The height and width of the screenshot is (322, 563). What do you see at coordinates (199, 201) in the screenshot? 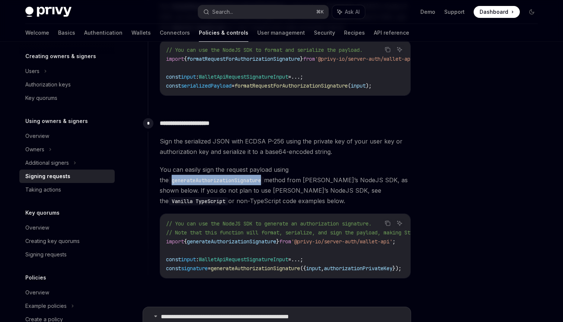
I see `code: Vanilla TypeScript` at bounding box center [199, 201].